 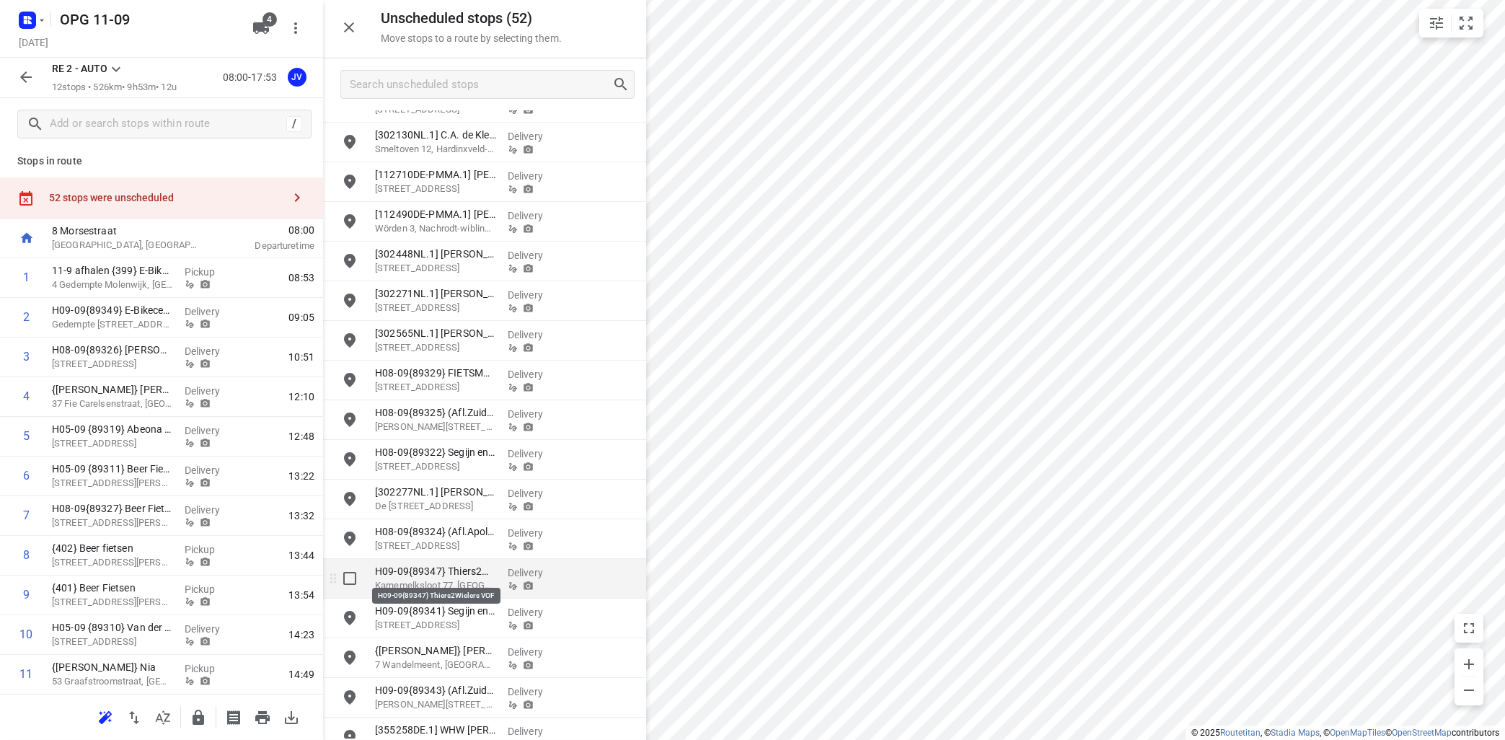 I want to click on p: [355243DE.1] Baum&Landschaftspflege, so click(x=365, y=486).